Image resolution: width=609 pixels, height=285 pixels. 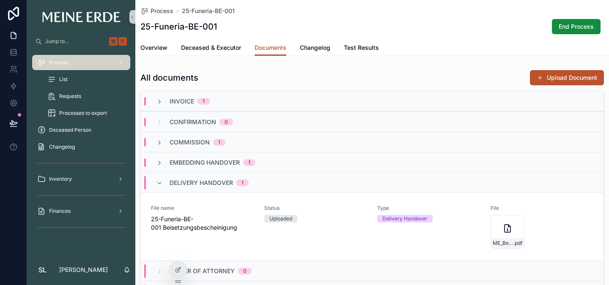 What do you see at coordinates (178, 27) in the screenshot?
I see `h1: 25-Funeria-BE-001` at bounding box center [178, 27].